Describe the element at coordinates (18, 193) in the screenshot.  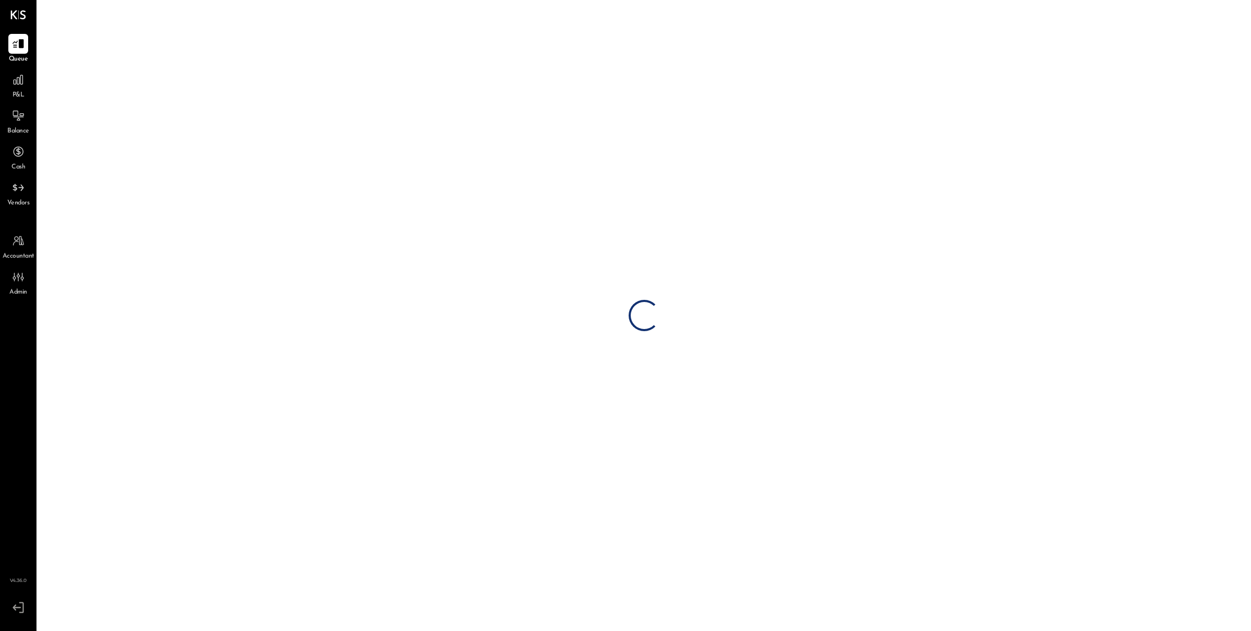
I see `a: Vendors` at that location.